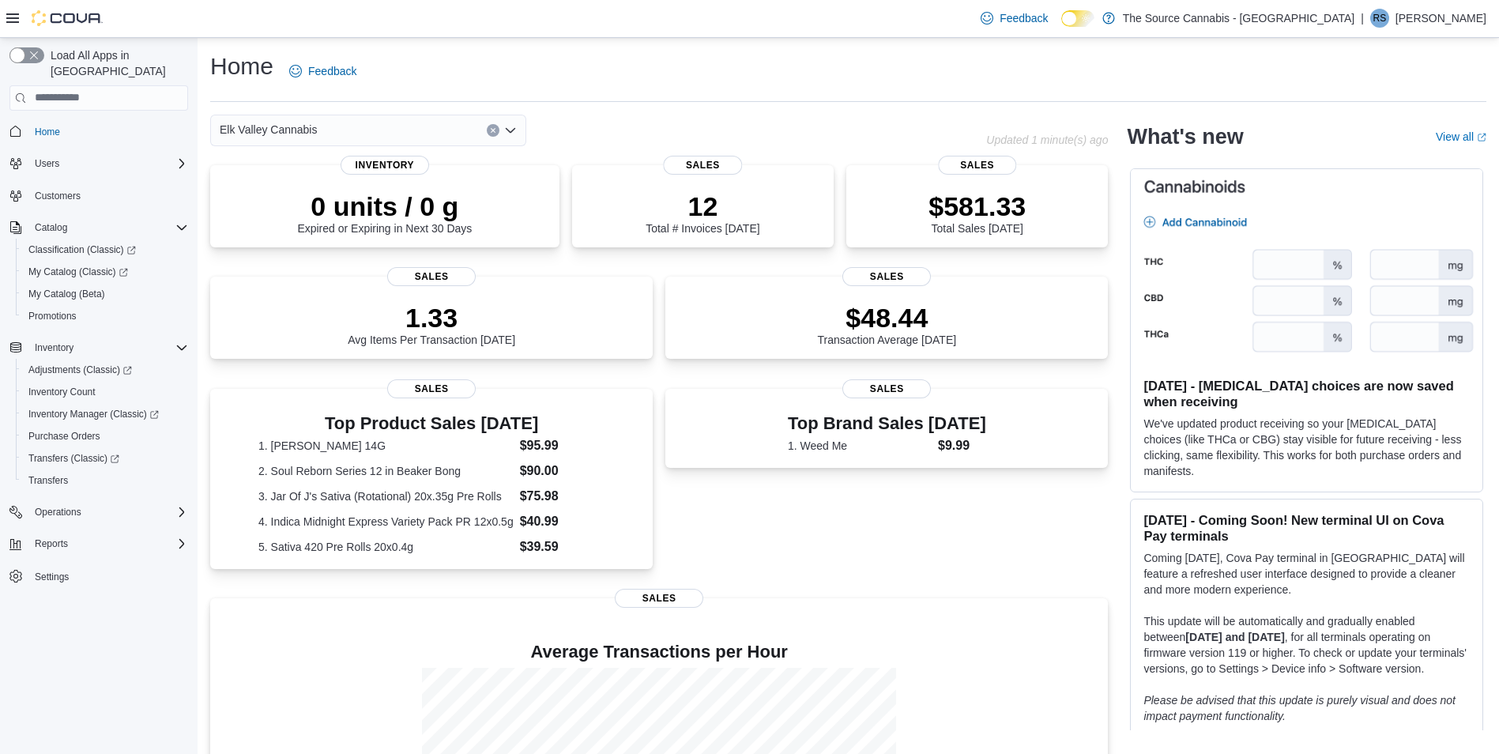 The image size is (1499, 754). I want to click on a: Settings, so click(51, 577).